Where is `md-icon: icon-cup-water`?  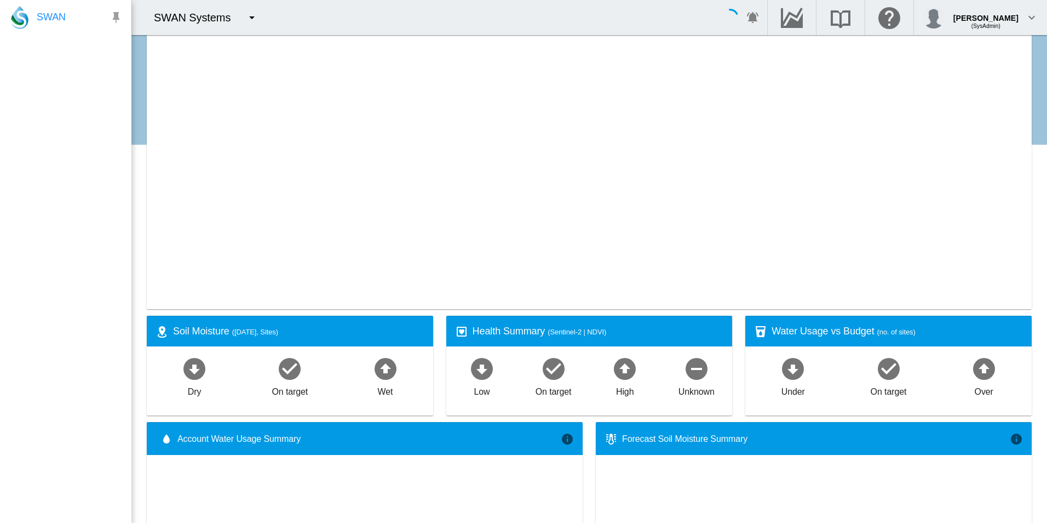 md-icon: icon-cup-water is located at coordinates (761, 331).